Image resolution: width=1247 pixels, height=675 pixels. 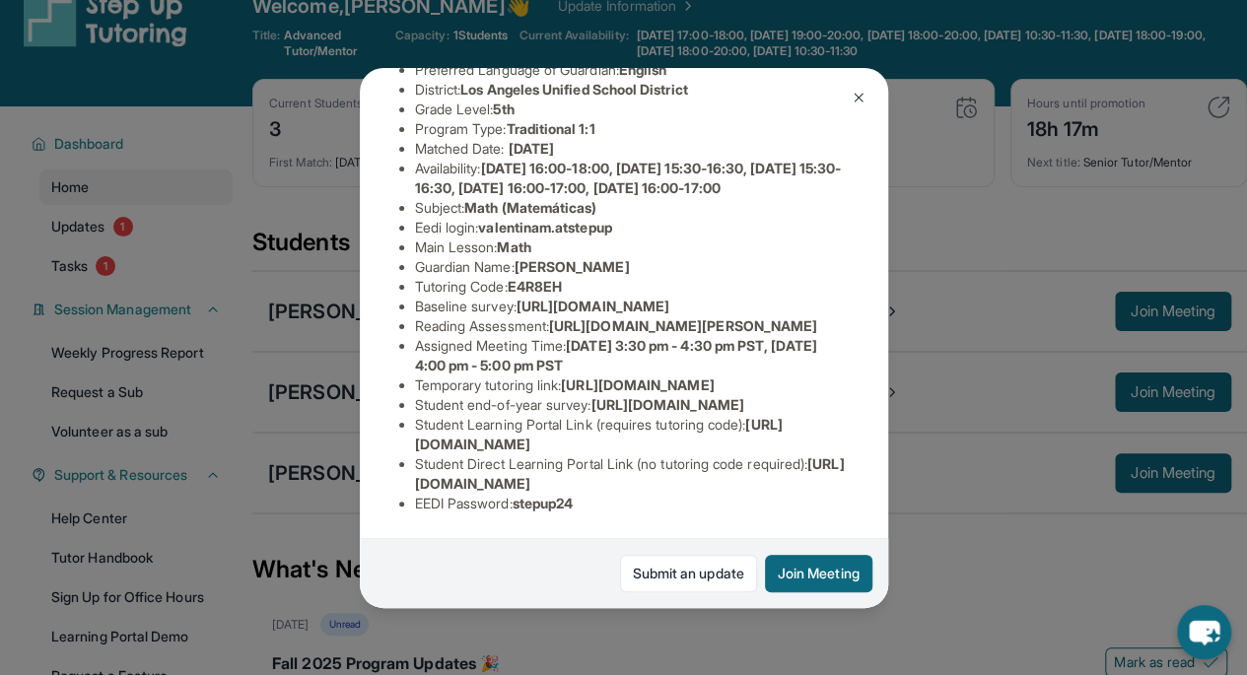 What do you see at coordinates (632, 149) in the screenshot?
I see `li: Matched Date:` at bounding box center [632, 149].